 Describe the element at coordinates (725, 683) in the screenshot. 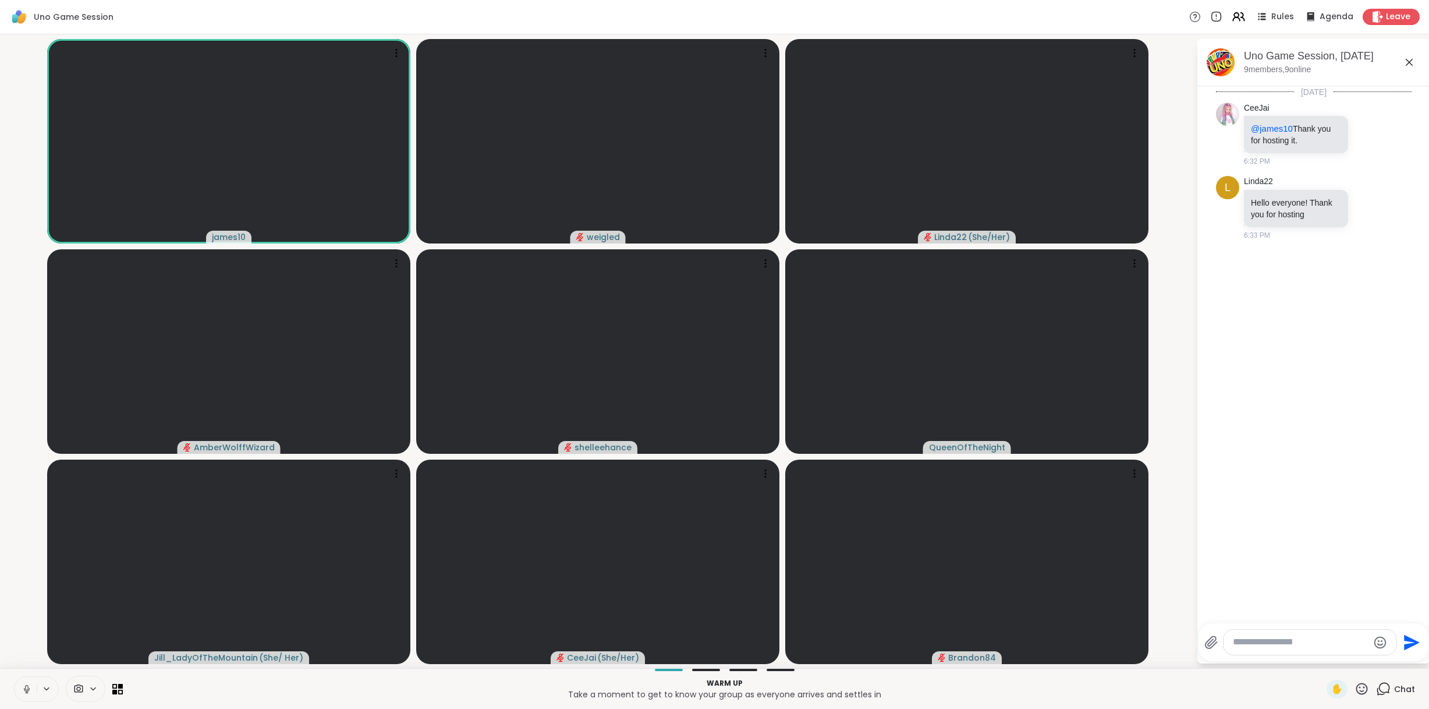

I see `p: Warm up` at that location.